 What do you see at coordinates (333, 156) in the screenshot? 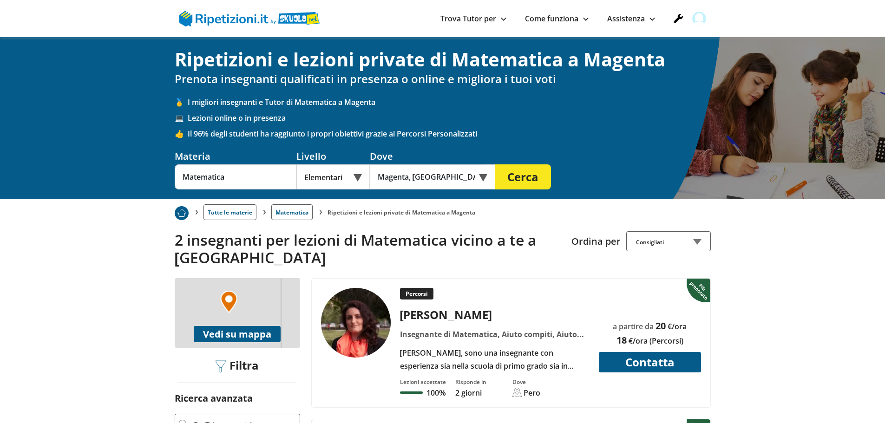
I see `div: Livello` at bounding box center [333, 156].